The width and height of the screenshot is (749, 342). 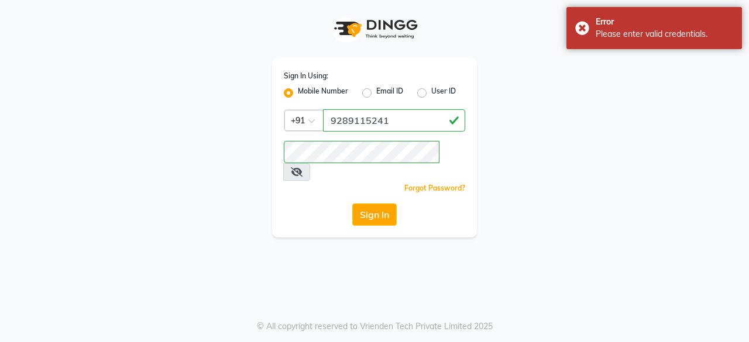 What do you see at coordinates (306, 76) in the screenshot?
I see `label: Sign In Using:` at bounding box center [306, 76].